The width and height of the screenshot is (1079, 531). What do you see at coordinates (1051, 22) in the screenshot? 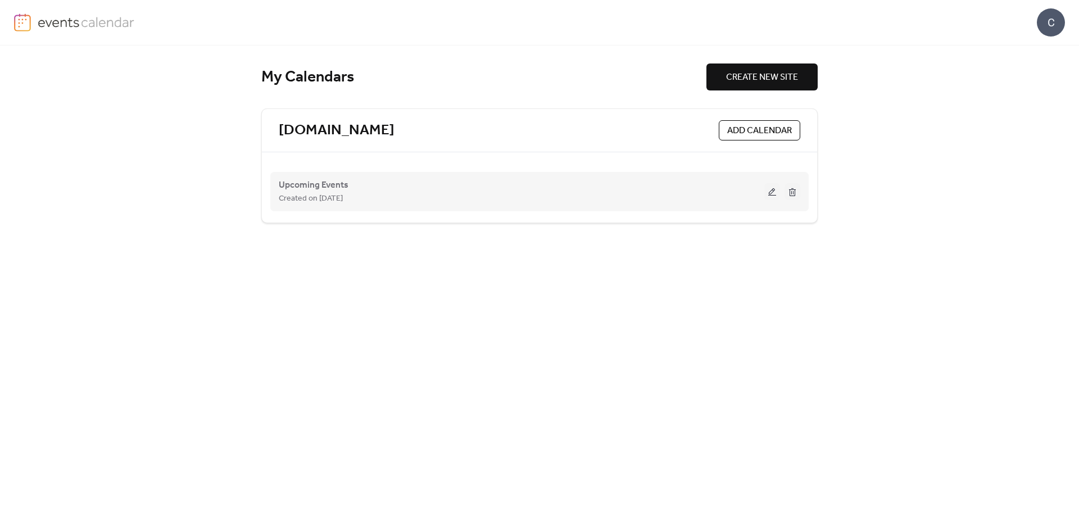
I see `div: C` at bounding box center [1051, 22].